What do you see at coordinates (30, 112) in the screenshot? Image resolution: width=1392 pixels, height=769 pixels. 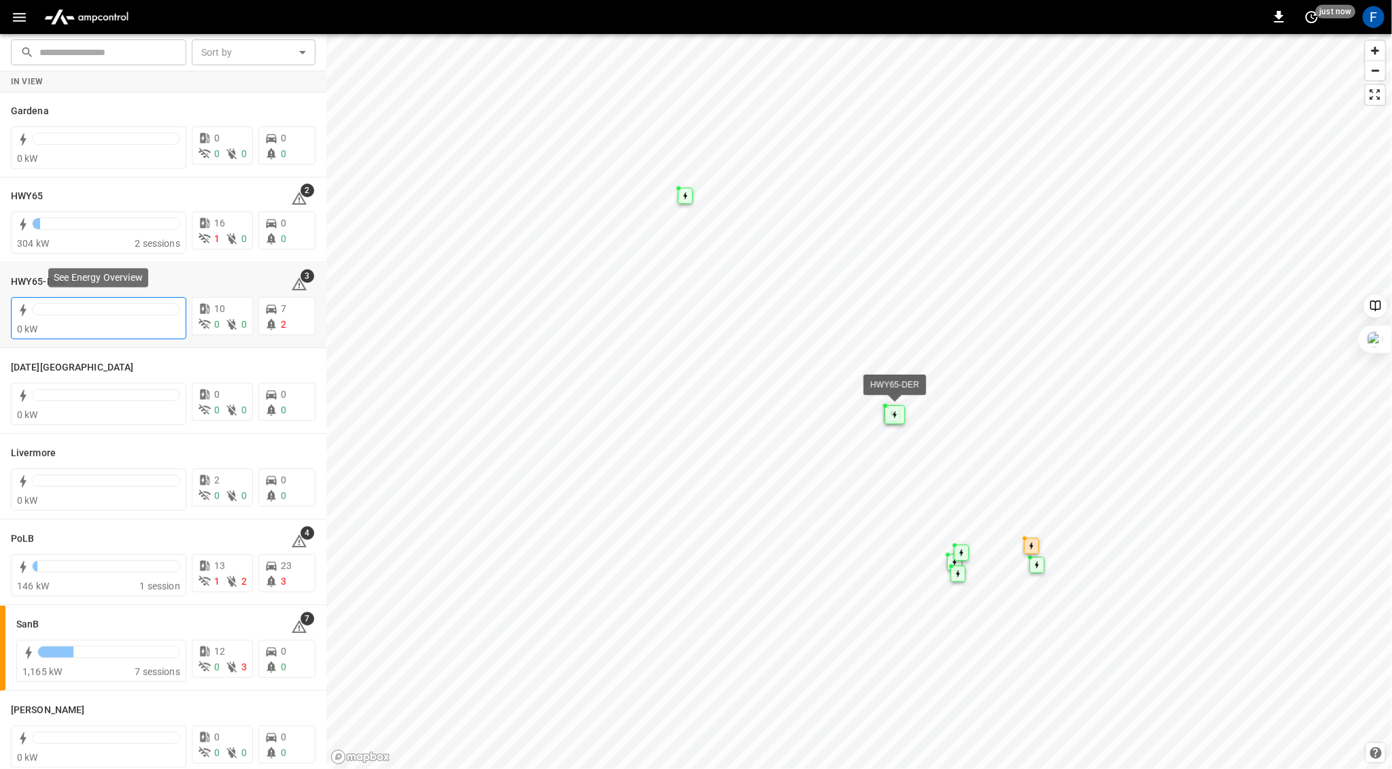 I see `h6: Gardena` at bounding box center [30, 112].